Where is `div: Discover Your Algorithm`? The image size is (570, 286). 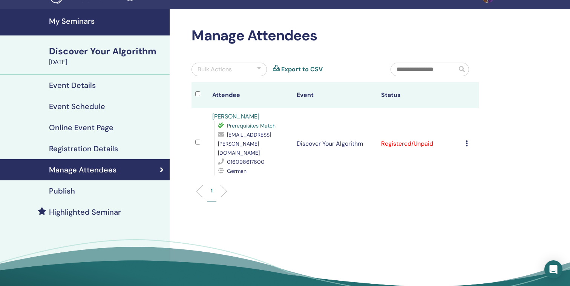
div: Discover Your Algorithm is located at coordinates (107, 51).